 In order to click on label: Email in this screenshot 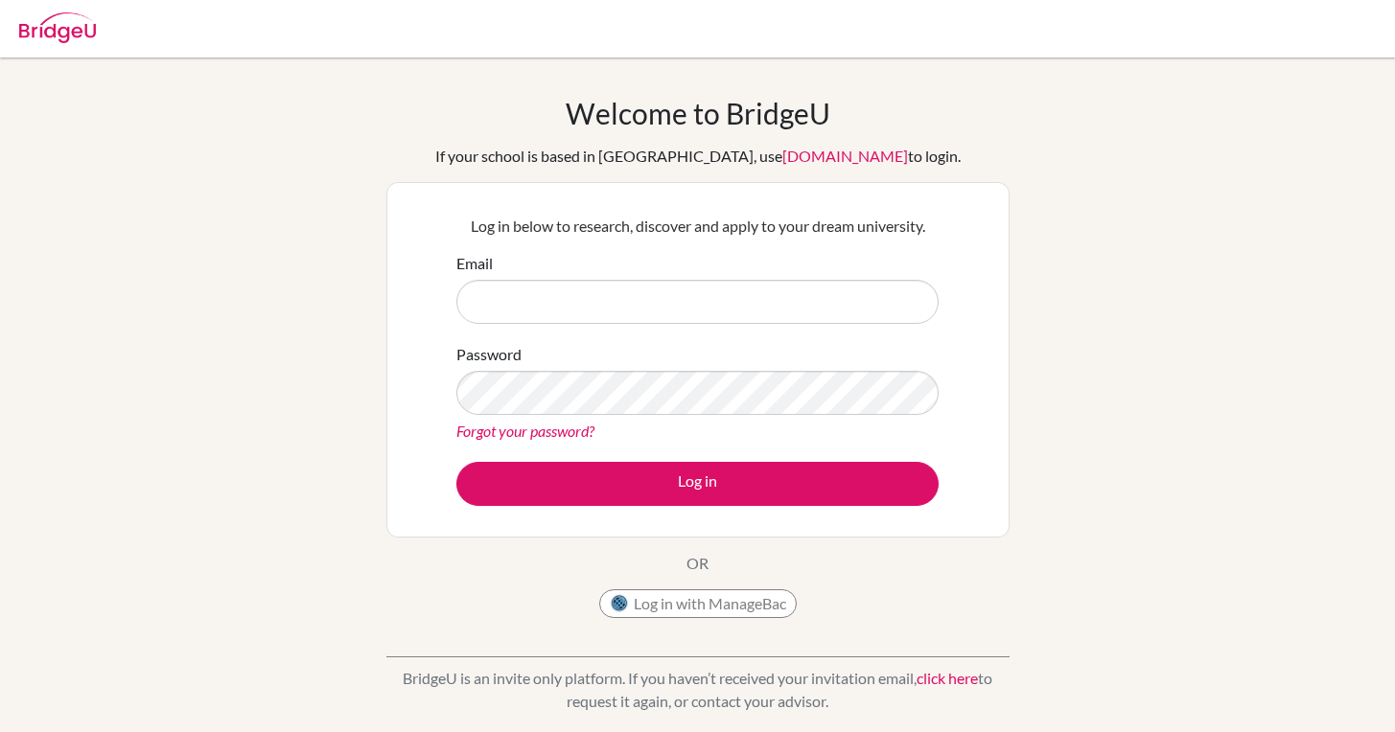, I will do `click(475, 264)`.